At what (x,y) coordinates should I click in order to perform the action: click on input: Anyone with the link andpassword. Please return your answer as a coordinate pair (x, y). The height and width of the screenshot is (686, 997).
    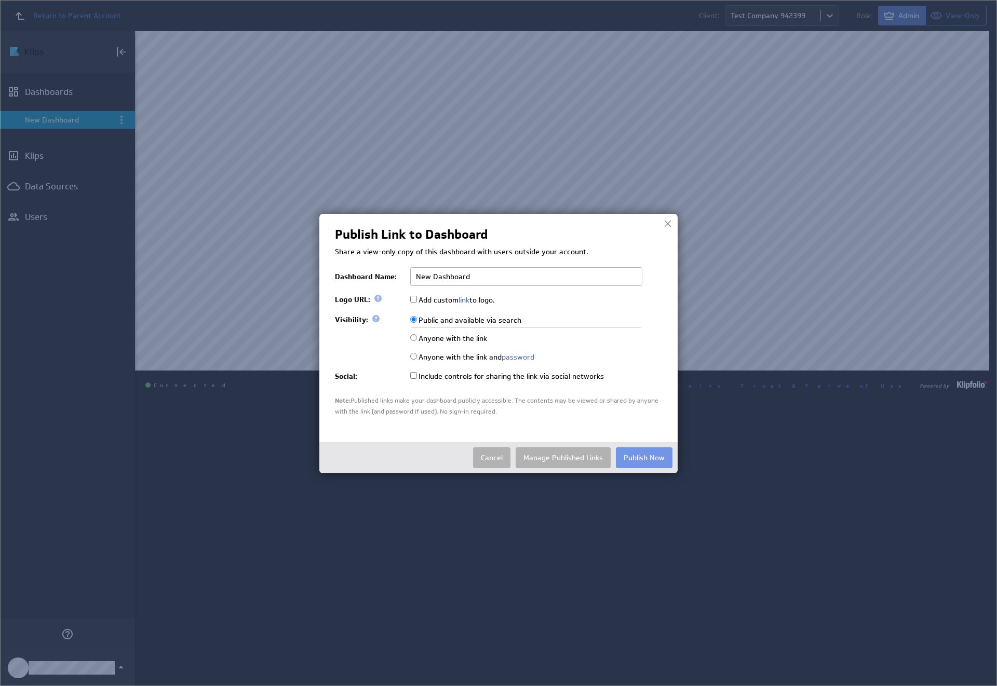
    Looking at the image, I should click on (413, 356).